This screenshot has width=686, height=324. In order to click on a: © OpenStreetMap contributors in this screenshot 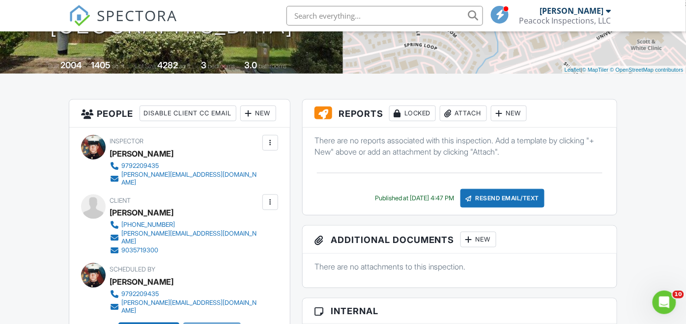, I will do `click(647, 70)`.